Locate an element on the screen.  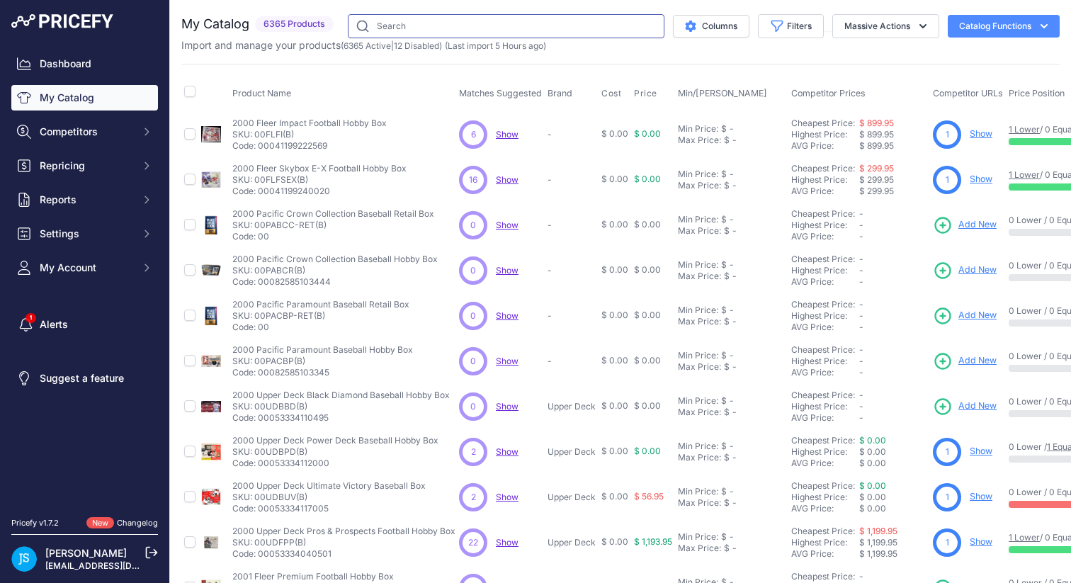
button: Settings is located at coordinates (84, 234).